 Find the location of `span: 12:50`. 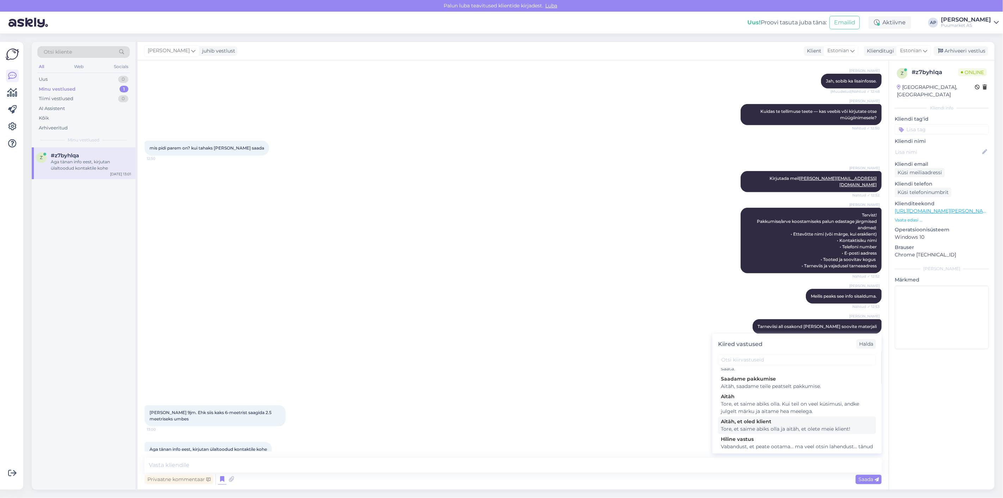

span: 12:50 is located at coordinates (160, 158).